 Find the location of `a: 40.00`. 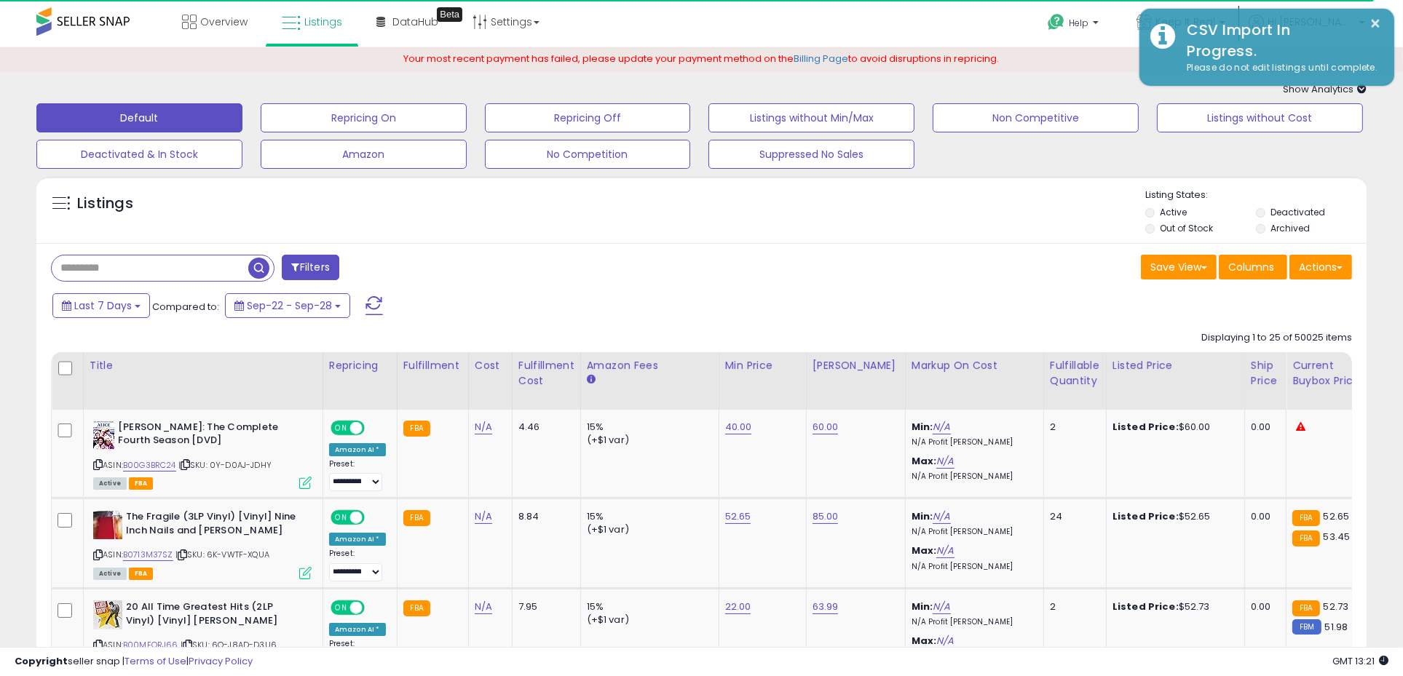

a: 40.00 is located at coordinates (738, 427).